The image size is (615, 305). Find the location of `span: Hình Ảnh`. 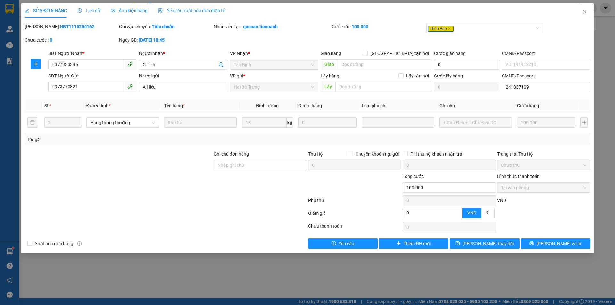

span: Hình Ảnh is located at coordinates (441, 29).